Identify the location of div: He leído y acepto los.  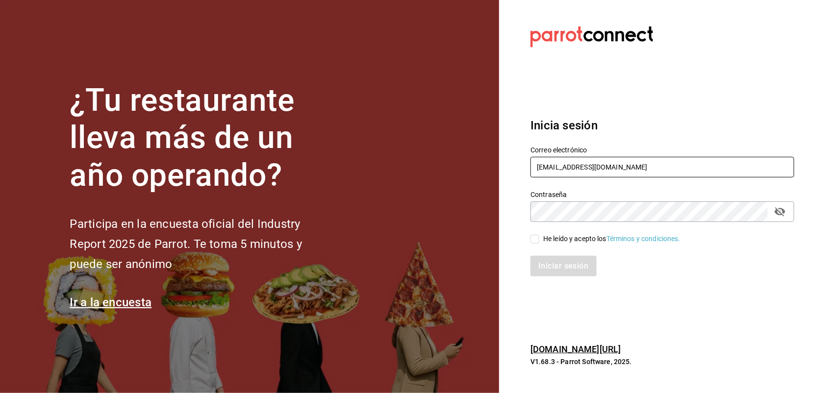
(612, 239).